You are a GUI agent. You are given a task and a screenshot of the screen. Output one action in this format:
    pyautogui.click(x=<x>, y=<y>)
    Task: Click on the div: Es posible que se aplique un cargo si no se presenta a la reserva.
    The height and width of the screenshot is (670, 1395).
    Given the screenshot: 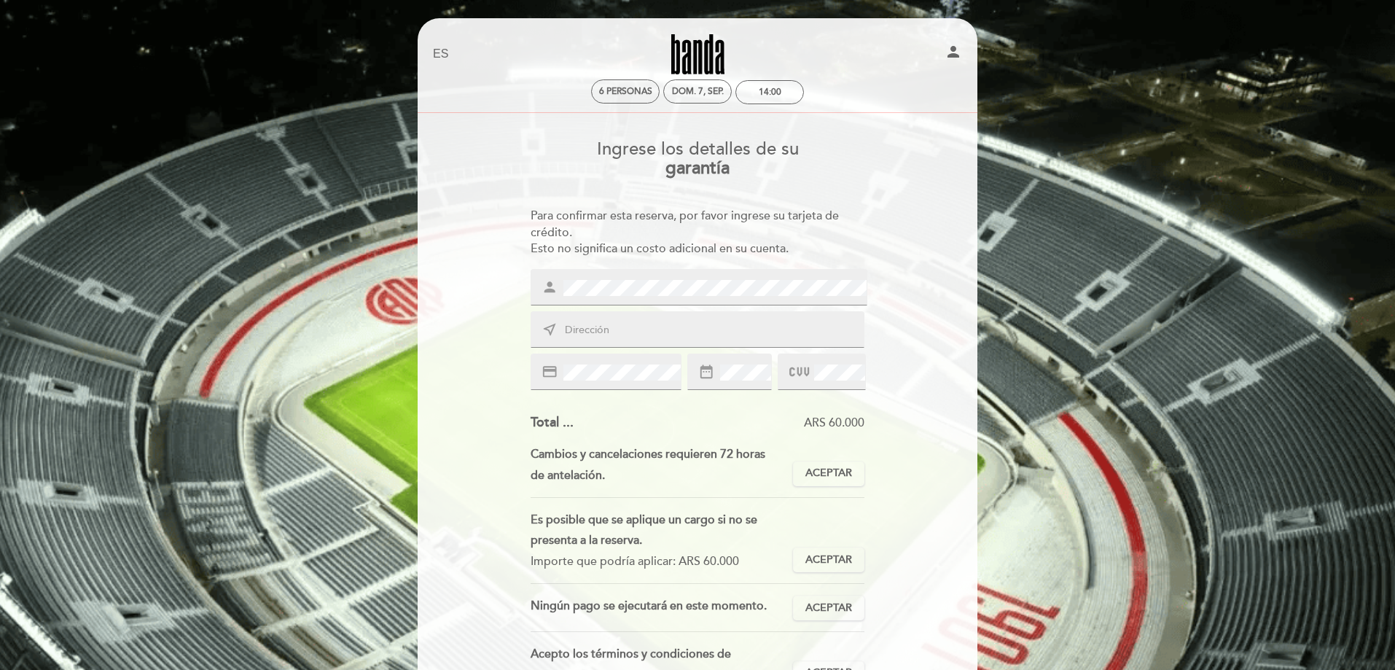 What is the action you would take?
    pyautogui.click(x=656, y=530)
    